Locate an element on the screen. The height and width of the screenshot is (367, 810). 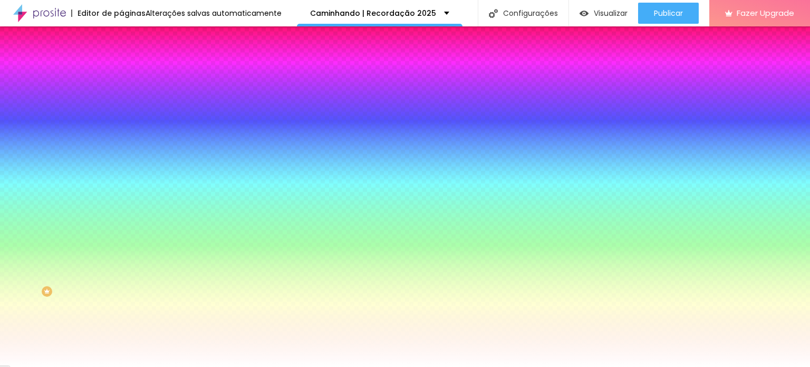
span: Fazer Upgrade is located at coordinates (765, 13).